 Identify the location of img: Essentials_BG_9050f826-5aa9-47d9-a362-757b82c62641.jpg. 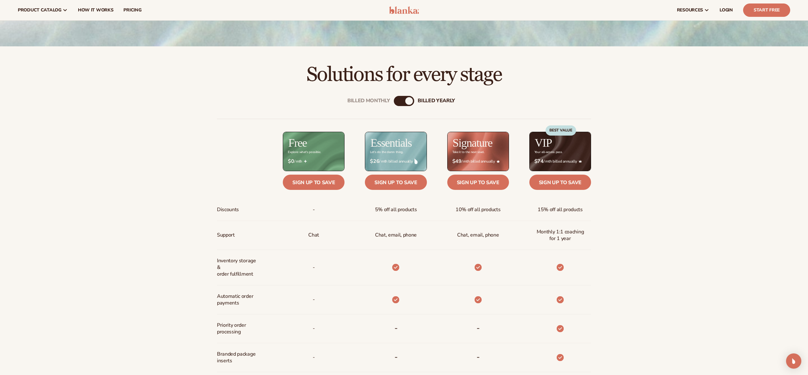
(396, 152).